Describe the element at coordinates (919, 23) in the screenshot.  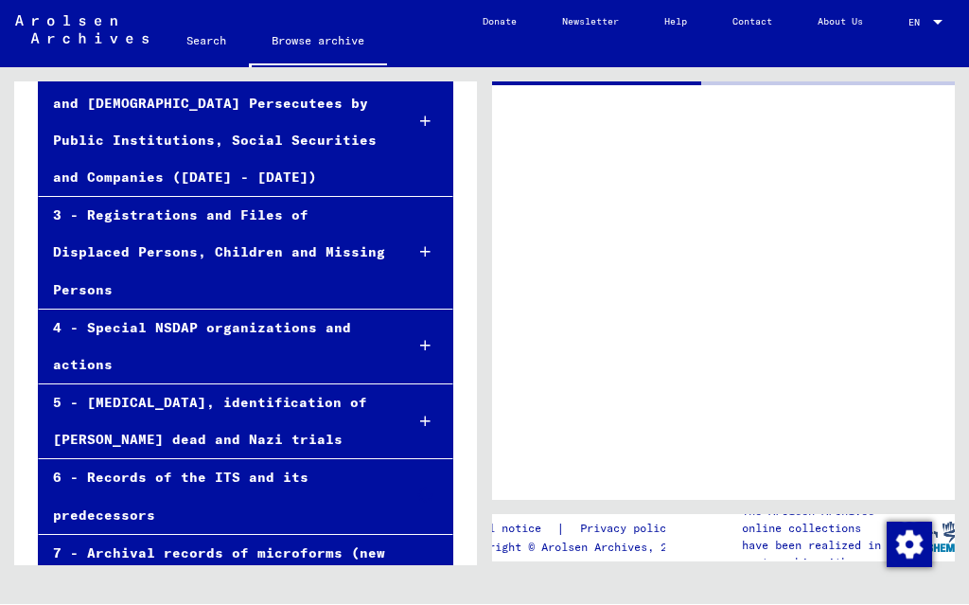
I see `span: EN` at that location.